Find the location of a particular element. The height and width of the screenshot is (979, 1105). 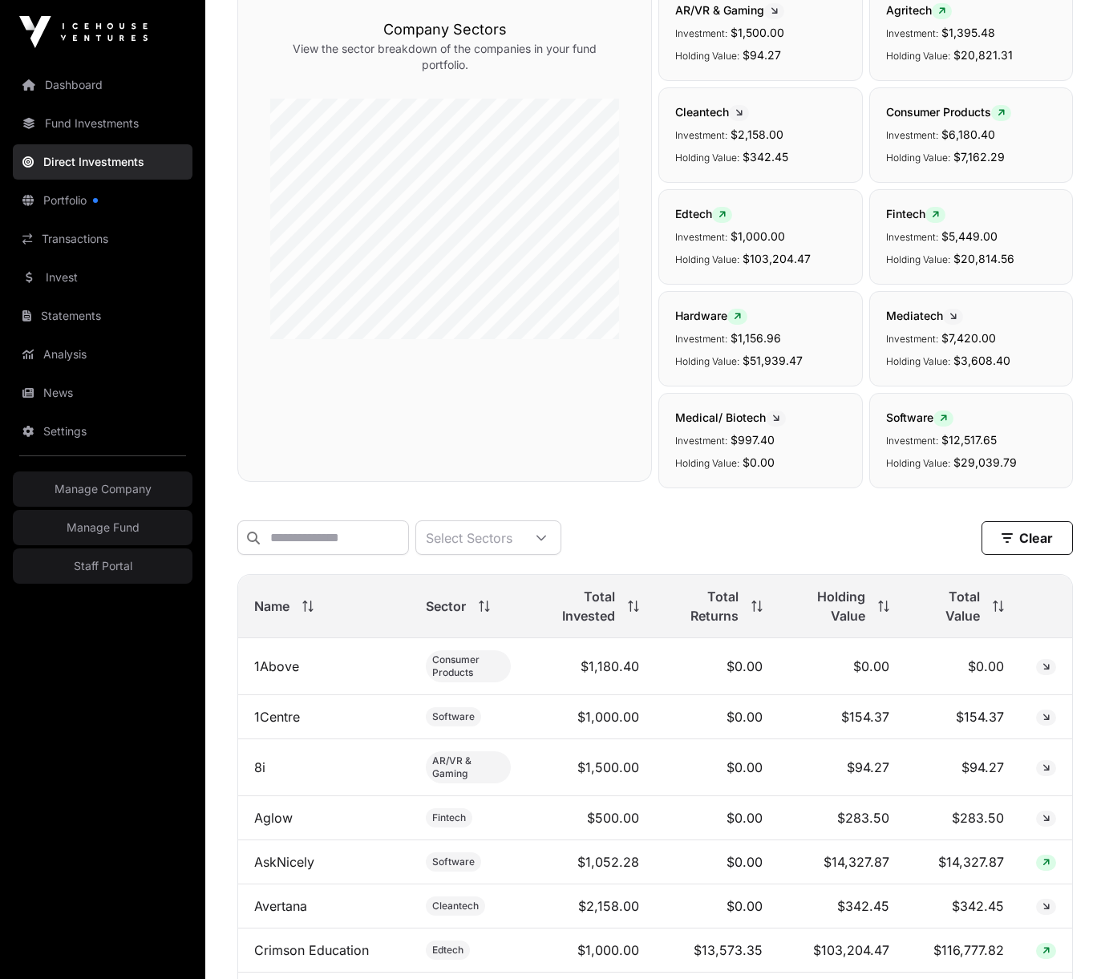

a: Direct Investments is located at coordinates (103, 162).